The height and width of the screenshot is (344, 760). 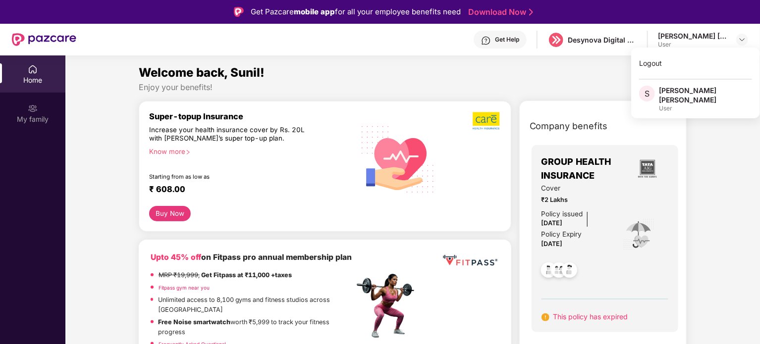 I want to click on p: worth ₹5,999 to track your fitness progress, so click(x=256, y=327).